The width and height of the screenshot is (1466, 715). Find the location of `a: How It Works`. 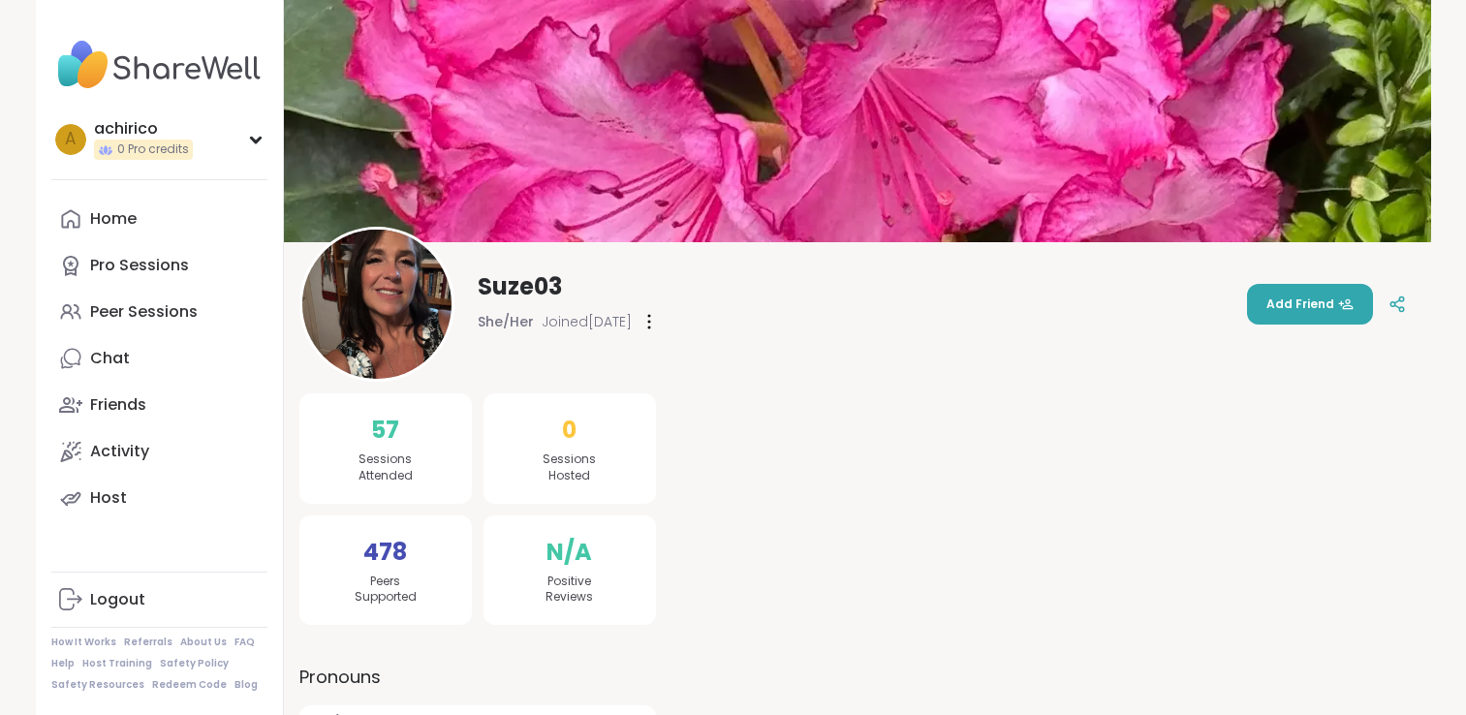

a: How It Works is located at coordinates (83, 643).